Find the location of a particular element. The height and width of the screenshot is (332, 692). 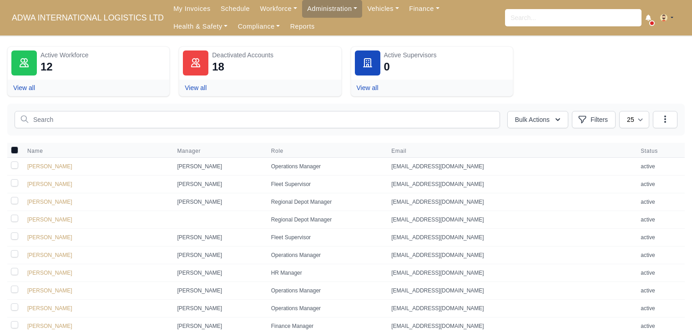

div: Active Workforce is located at coordinates (103, 55).